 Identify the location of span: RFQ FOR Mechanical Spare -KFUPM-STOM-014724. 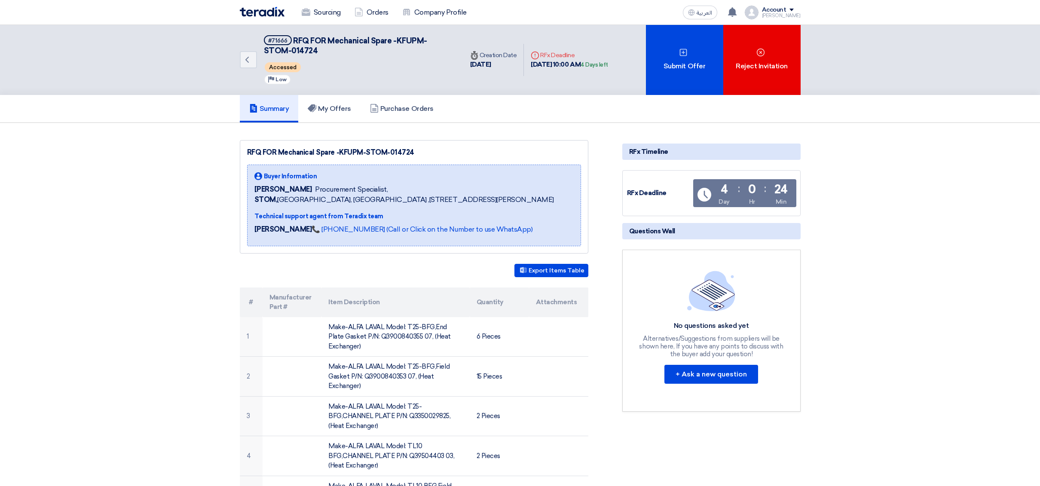
(346, 46).